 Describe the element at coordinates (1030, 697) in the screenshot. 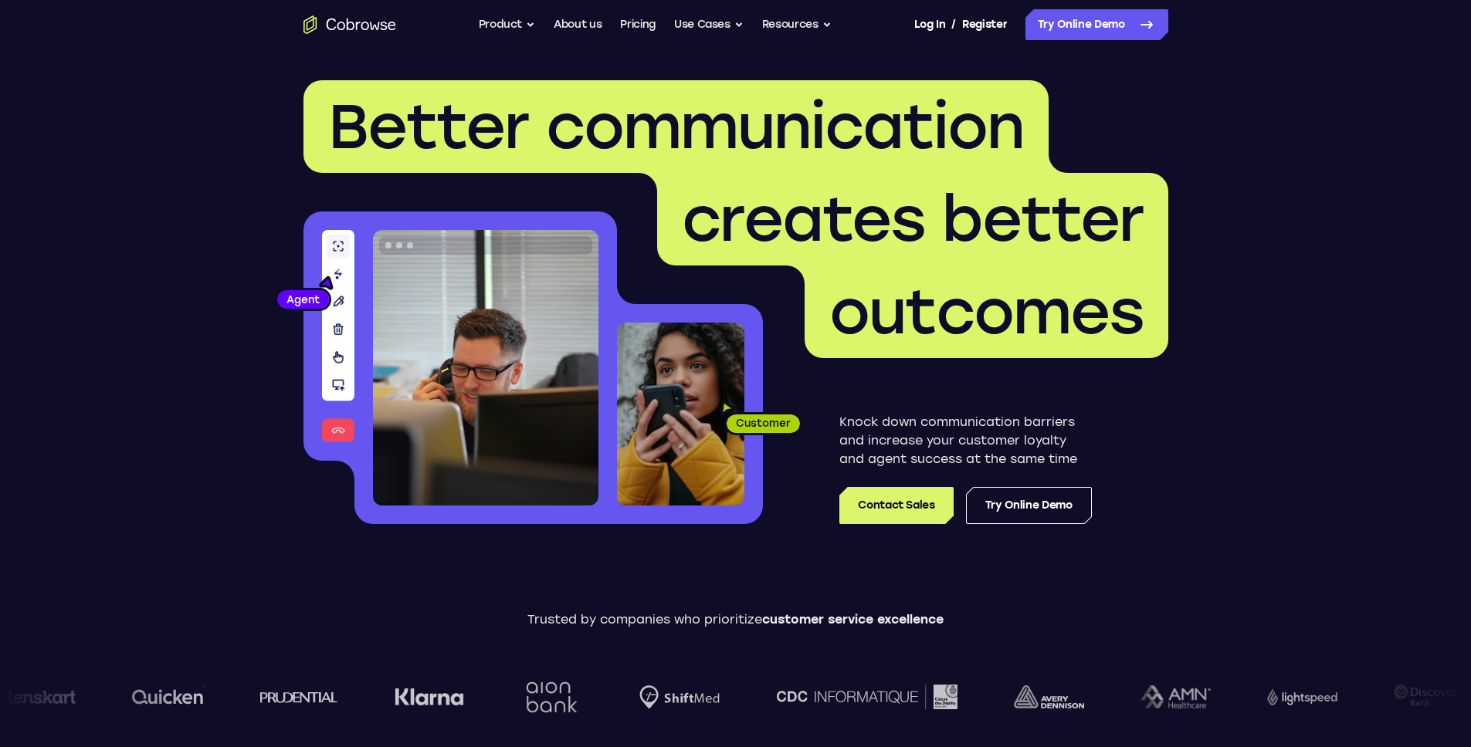

I see `img: avery-dennison` at that location.